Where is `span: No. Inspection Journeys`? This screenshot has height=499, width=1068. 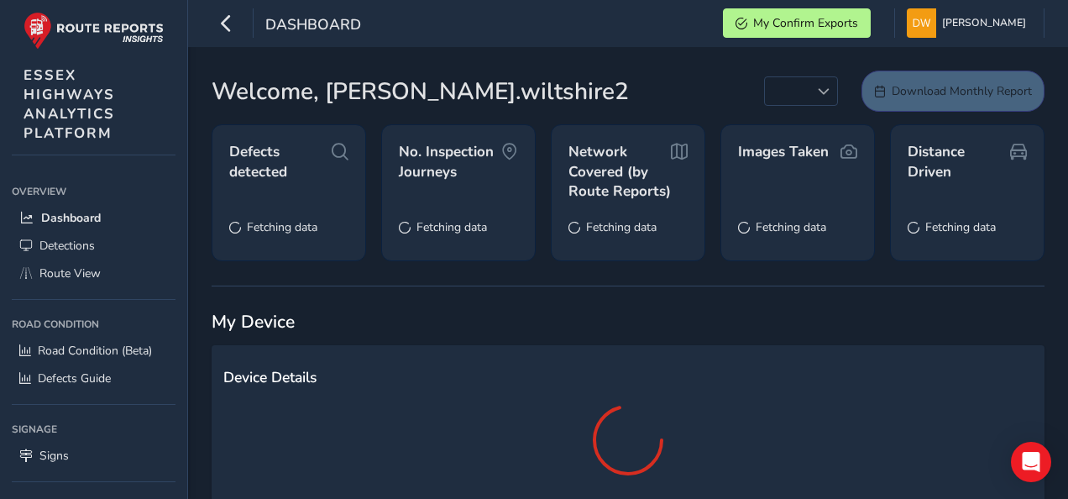
span: No. Inspection Journeys is located at coordinates (450, 161).